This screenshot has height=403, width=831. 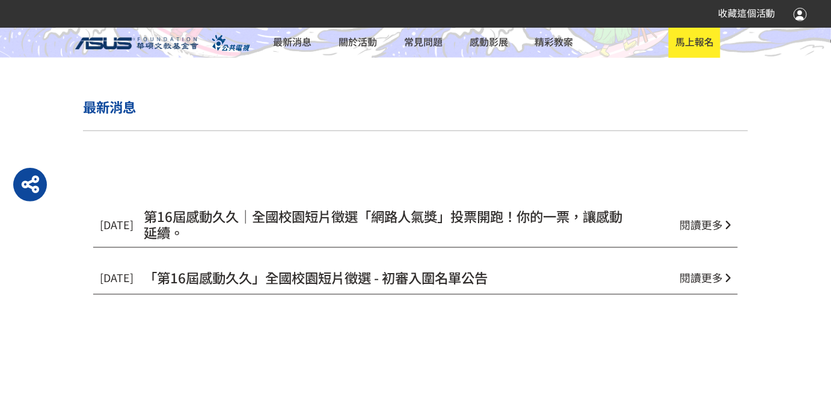 What do you see at coordinates (358, 38) in the screenshot?
I see `a: 活動概念` at bounding box center [358, 38].